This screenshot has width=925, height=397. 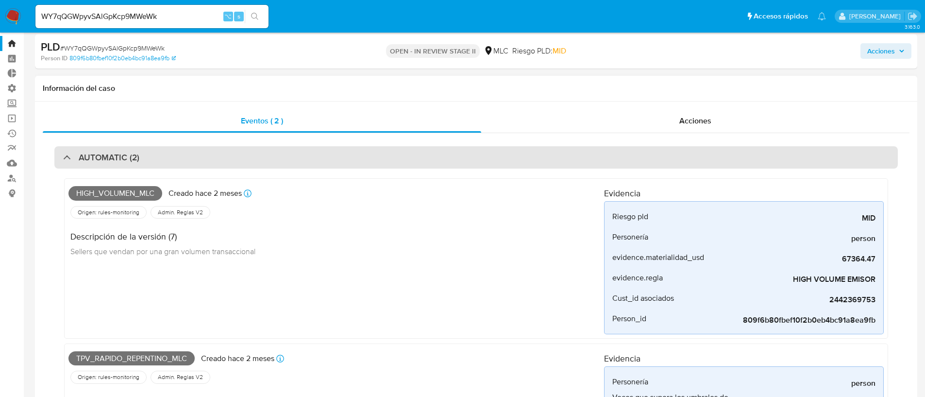 What do you see at coordinates (476, 88) in the screenshot?
I see `h1: Información del caso` at bounding box center [476, 88].